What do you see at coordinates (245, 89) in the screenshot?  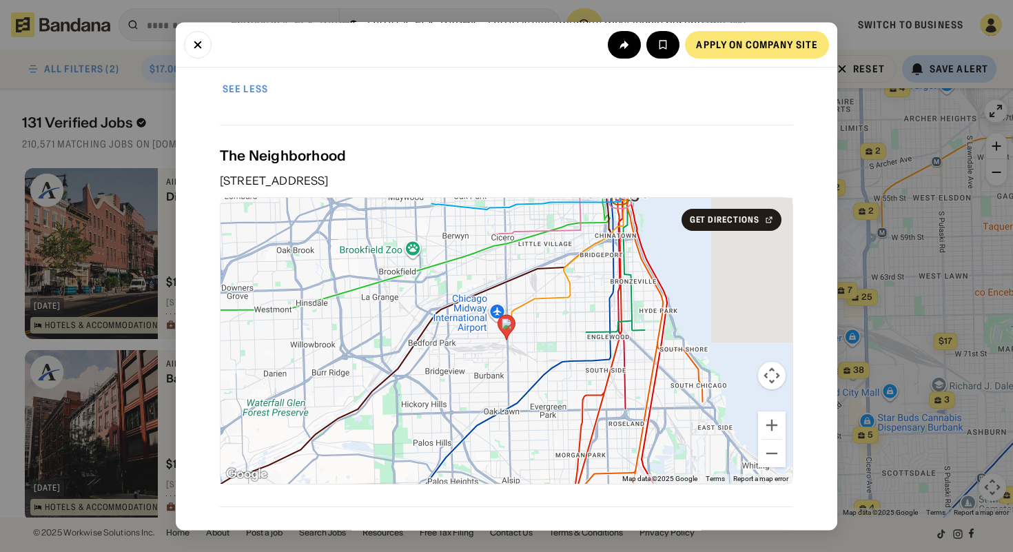 I see `div: See less` at bounding box center [245, 89].